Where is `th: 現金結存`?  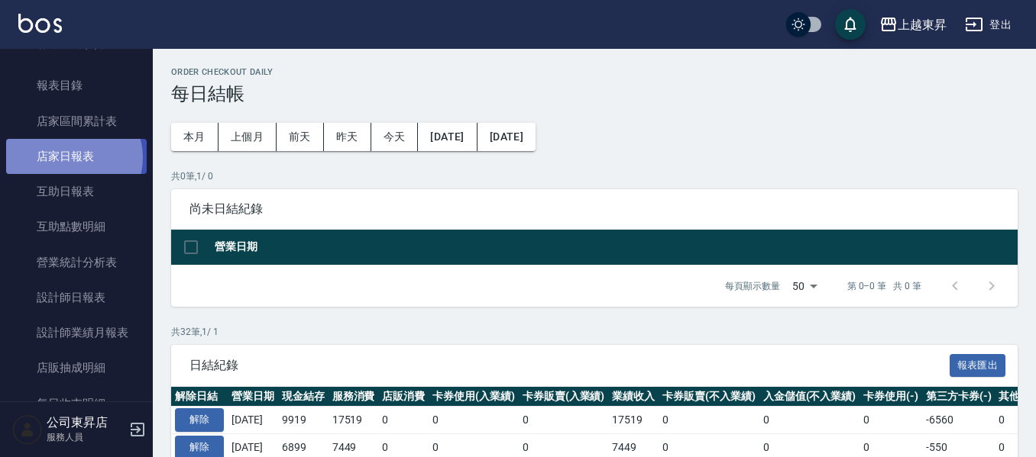 th: 現金結存 is located at coordinates (303, 397).